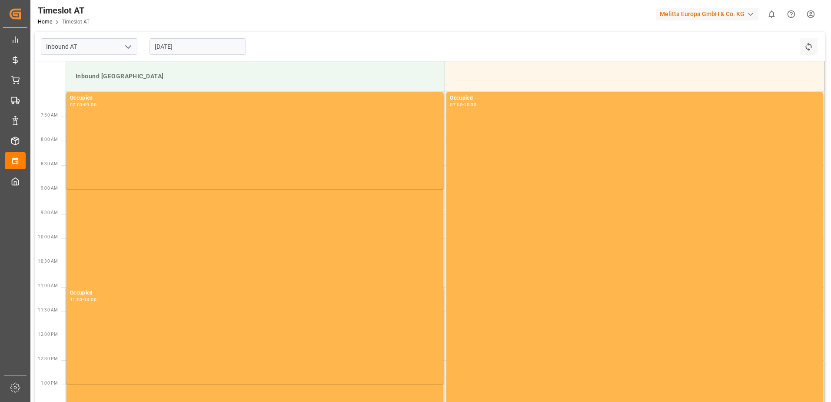 The width and height of the screenshot is (831, 402). Describe the element at coordinates (128, 47) in the screenshot. I see `button: open menu` at that location.